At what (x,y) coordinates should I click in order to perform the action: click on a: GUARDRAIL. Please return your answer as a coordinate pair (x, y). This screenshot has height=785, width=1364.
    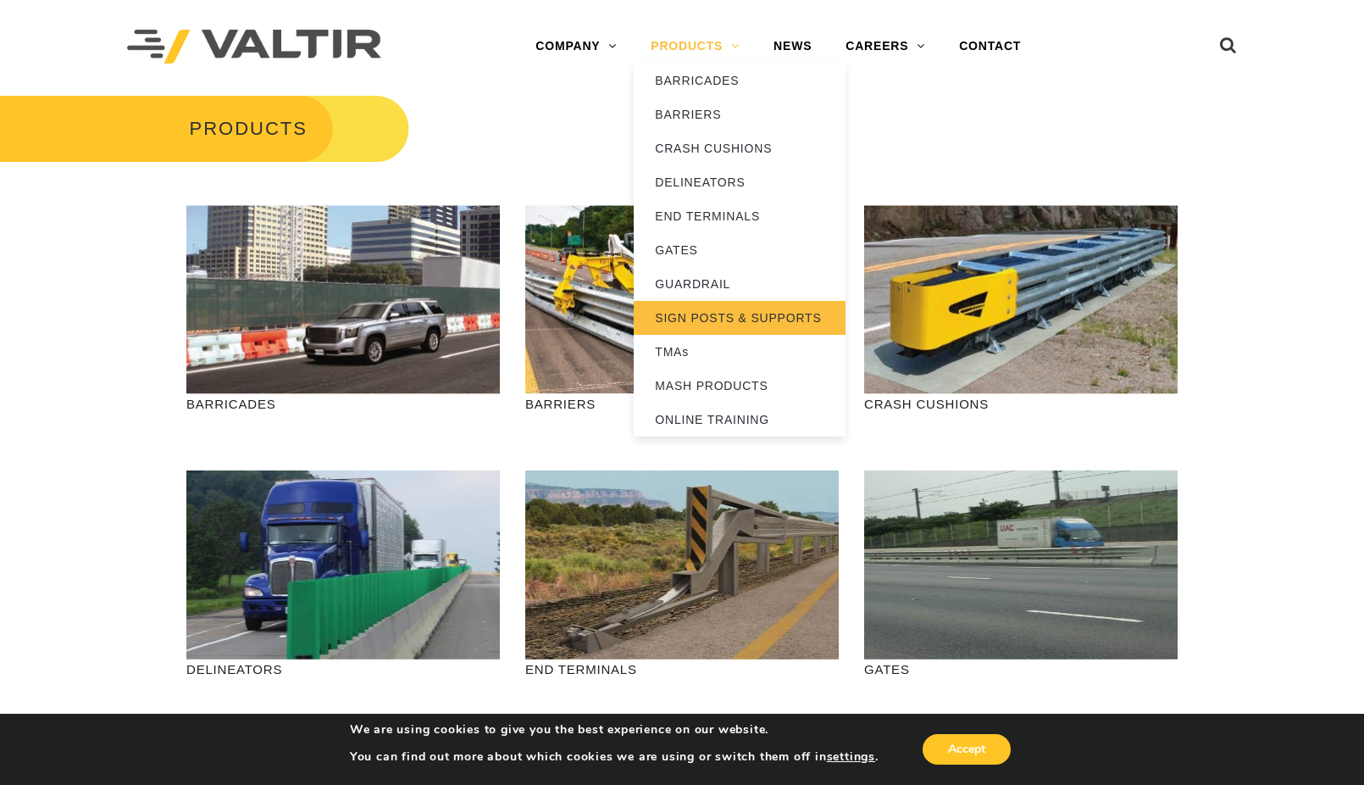
    Looking at the image, I should click on (740, 284).